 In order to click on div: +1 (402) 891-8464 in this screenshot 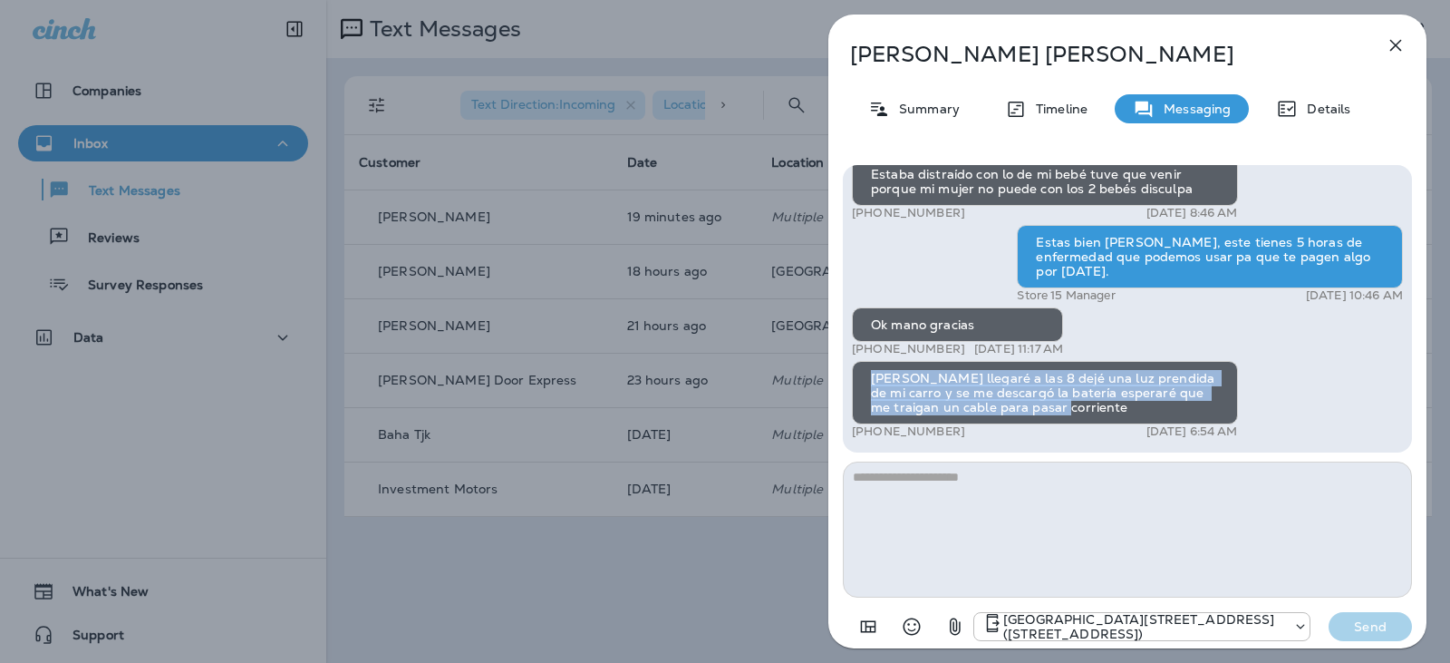, I will do `click(1142, 626)`.